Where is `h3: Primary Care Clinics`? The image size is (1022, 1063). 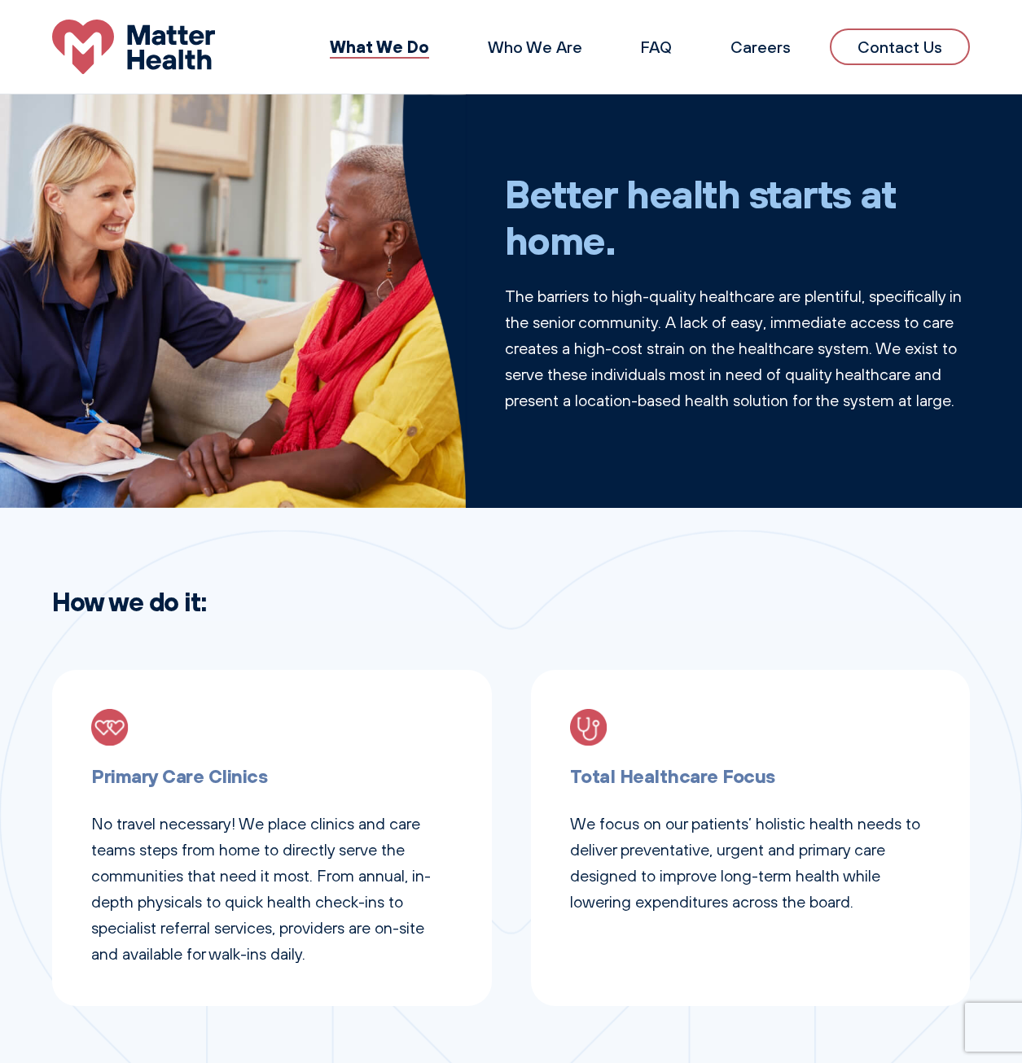
h3: Primary Care Clinics is located at coordinates (272, 776).